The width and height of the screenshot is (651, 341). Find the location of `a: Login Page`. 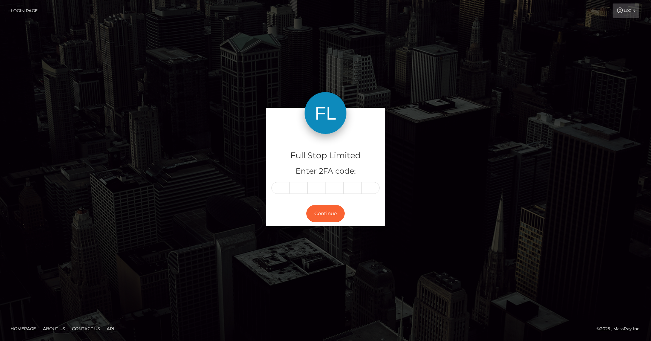

a: Login Page is located at coordinates (24, 11).